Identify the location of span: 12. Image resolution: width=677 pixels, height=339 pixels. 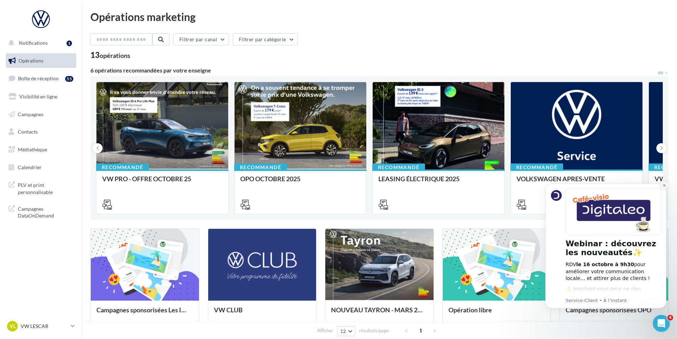
(343, 332).